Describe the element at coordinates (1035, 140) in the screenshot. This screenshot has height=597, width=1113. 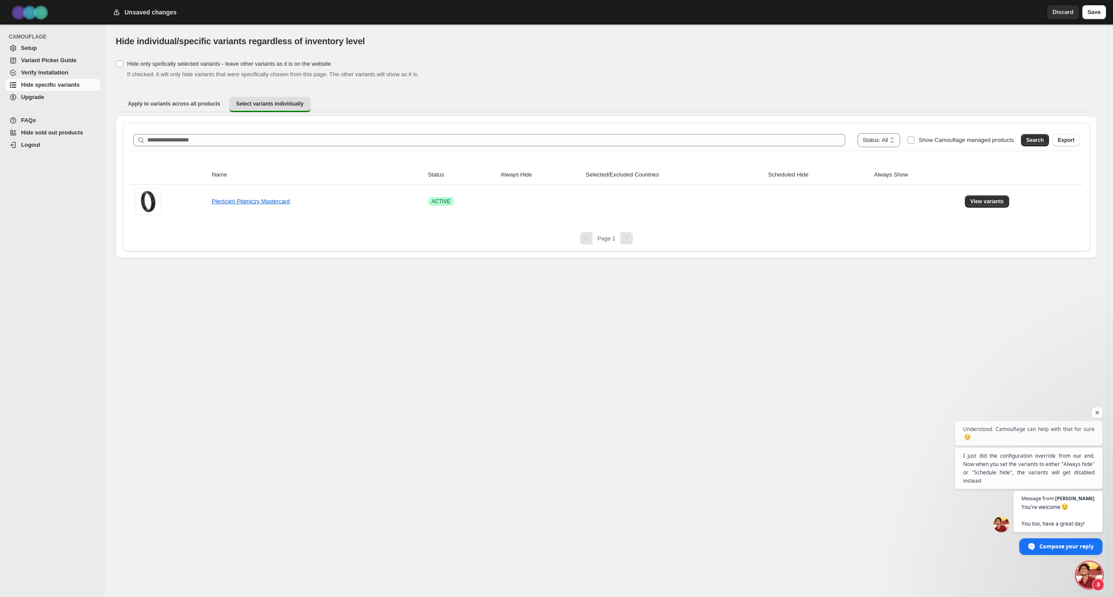
I see `span: Search` at that location.